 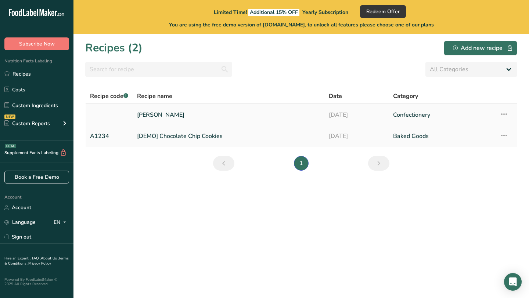 I want to click on a: A1234, so click(x=109, y=136).